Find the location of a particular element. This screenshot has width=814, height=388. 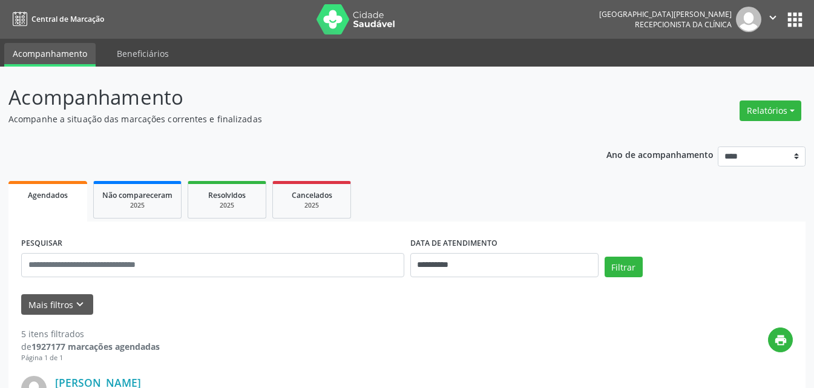

span: Resolvidos is located at coordinates (227, 195).